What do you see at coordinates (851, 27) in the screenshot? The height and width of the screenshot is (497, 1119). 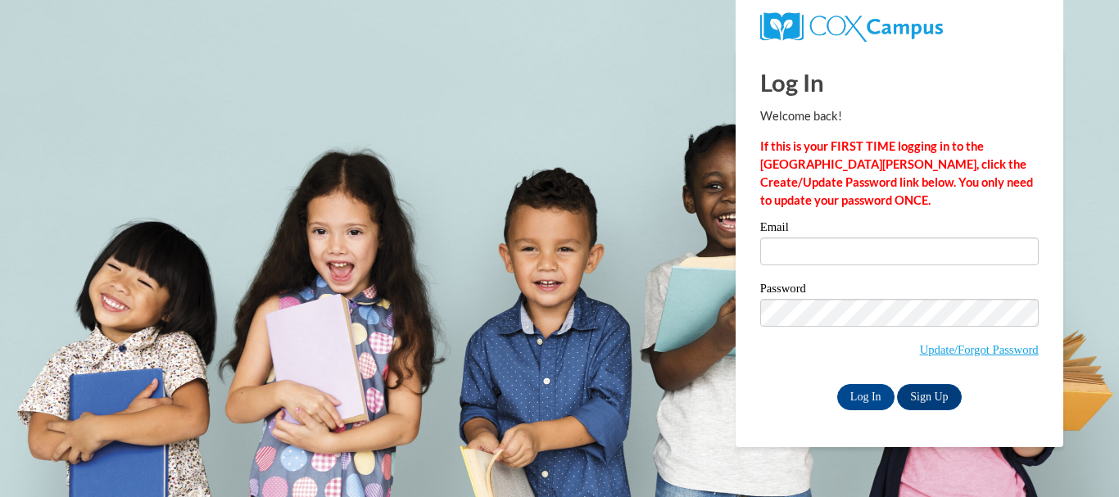 I see `img: COX Campus` at bounding box center [851, 27].